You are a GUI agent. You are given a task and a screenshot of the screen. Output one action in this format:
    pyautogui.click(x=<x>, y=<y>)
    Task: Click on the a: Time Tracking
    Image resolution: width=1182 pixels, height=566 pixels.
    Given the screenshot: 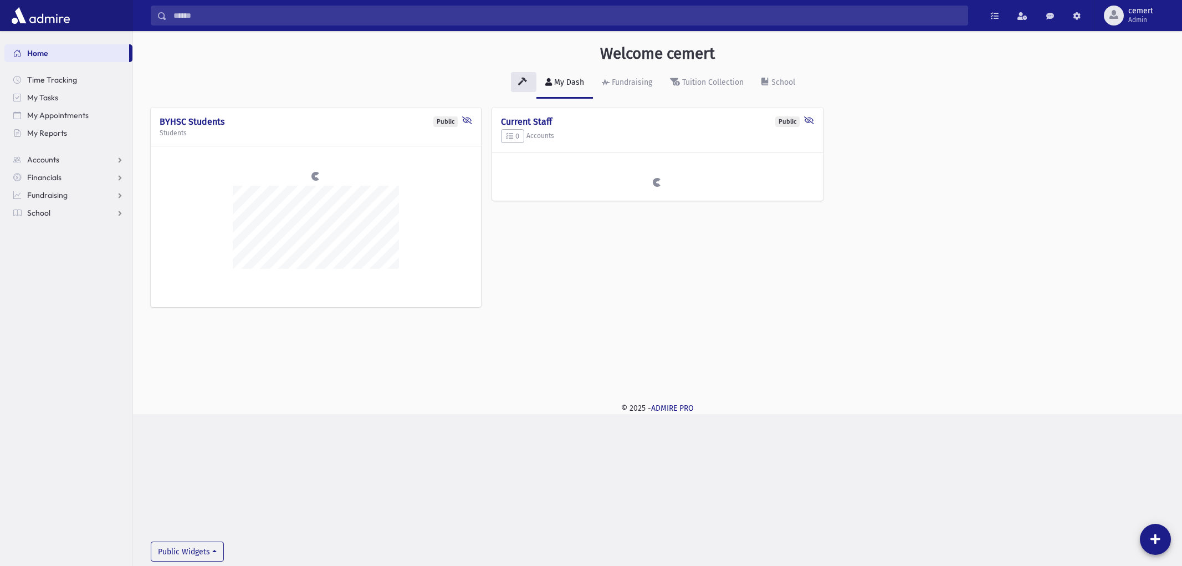 What is the action you would take?
    pyautogui.click(x=68, y=80)
    